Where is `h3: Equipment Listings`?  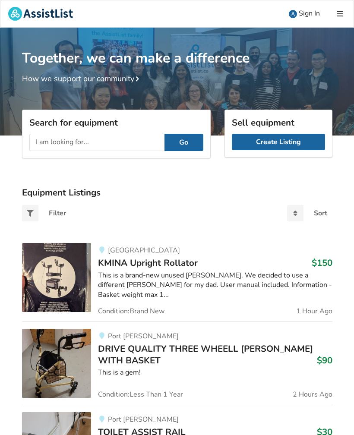 h3: Equipment Listings is located at coordinates (177, 193).